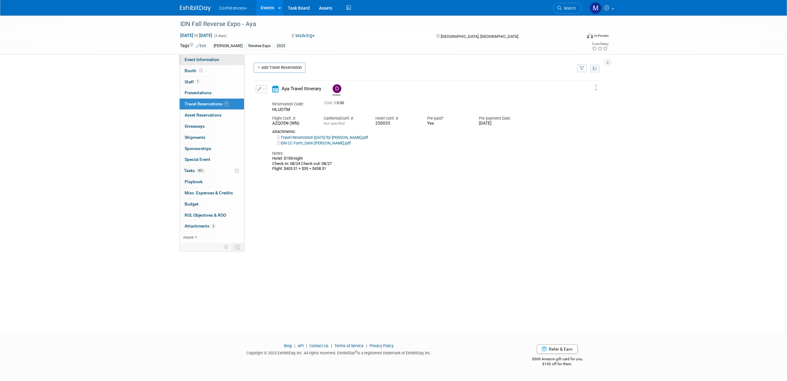 The image size is (787, 381). Describe the element at coordinates (212, 193) in the screenshot. I see `a: Misc. Expenses & Credits` at that location.